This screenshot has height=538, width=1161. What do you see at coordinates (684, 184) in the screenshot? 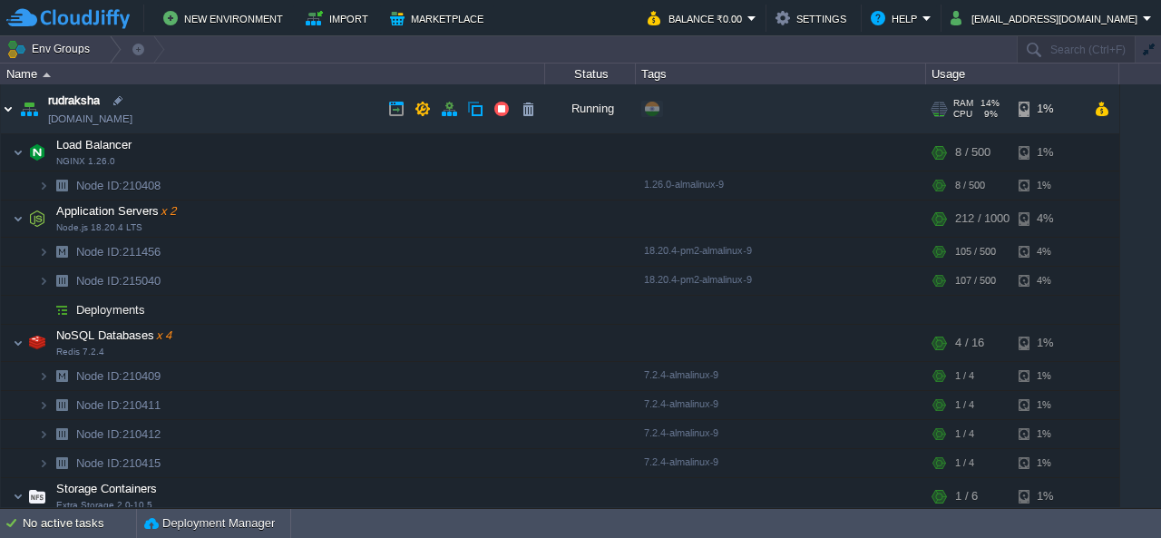
I see `span: 1.26.0-almalinux-9` at bounding box center [684, 184].